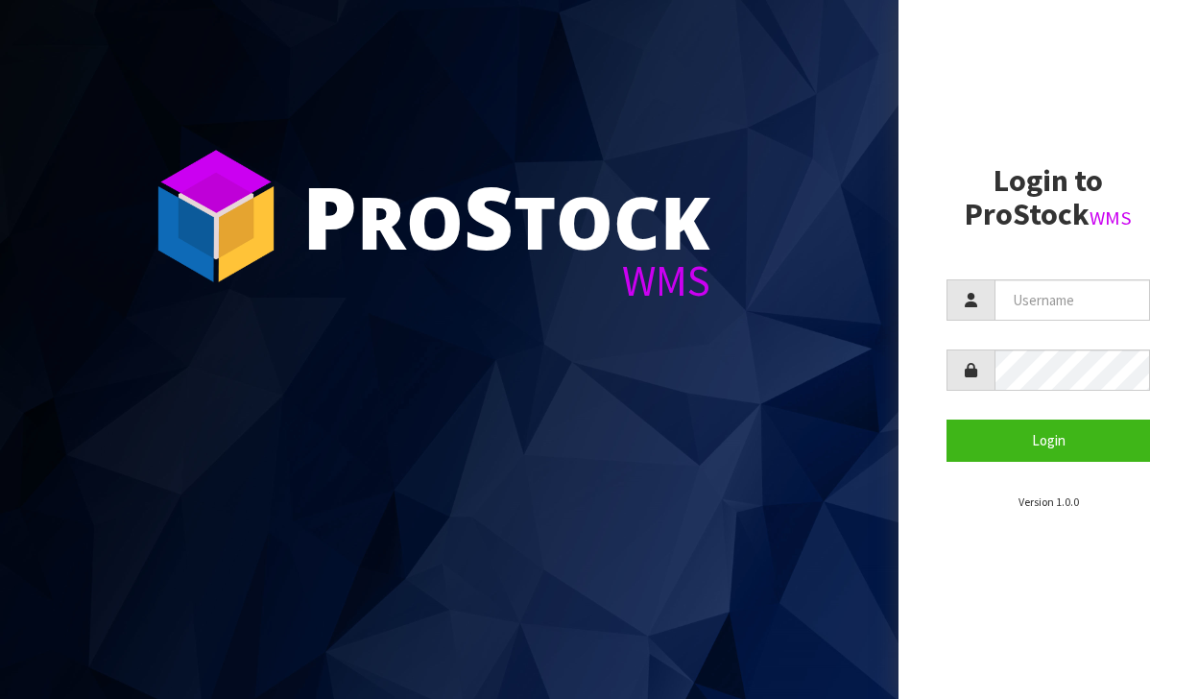 The height and width of the screenshot is (699, 1198). I want to click on small: WMS, so click(1110, 218).